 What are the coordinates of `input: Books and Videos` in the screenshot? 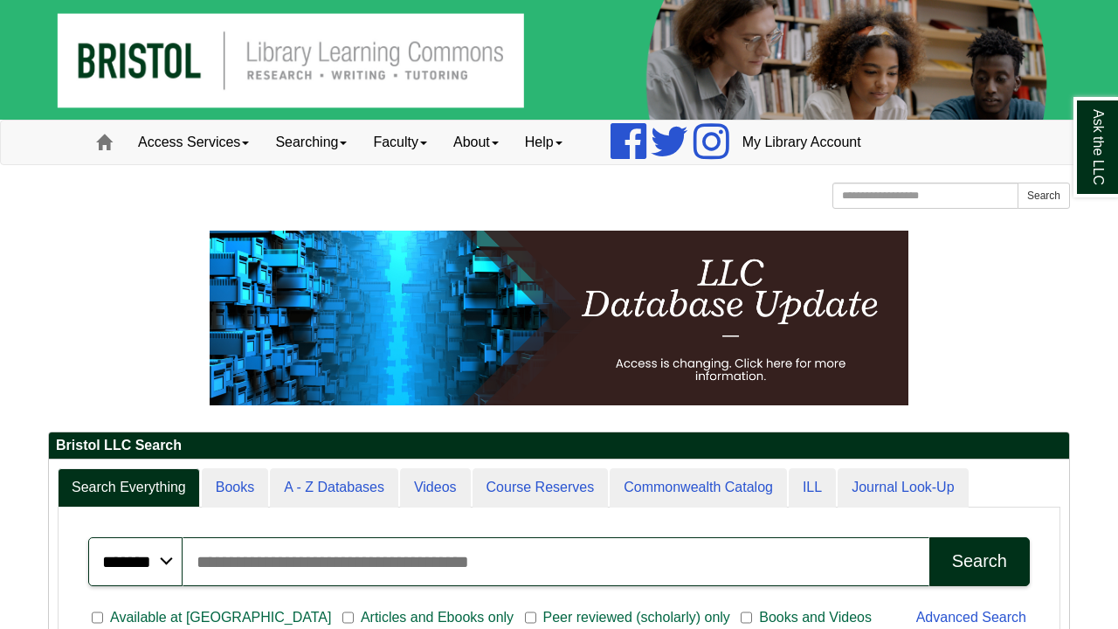 It's located at (746, 618).